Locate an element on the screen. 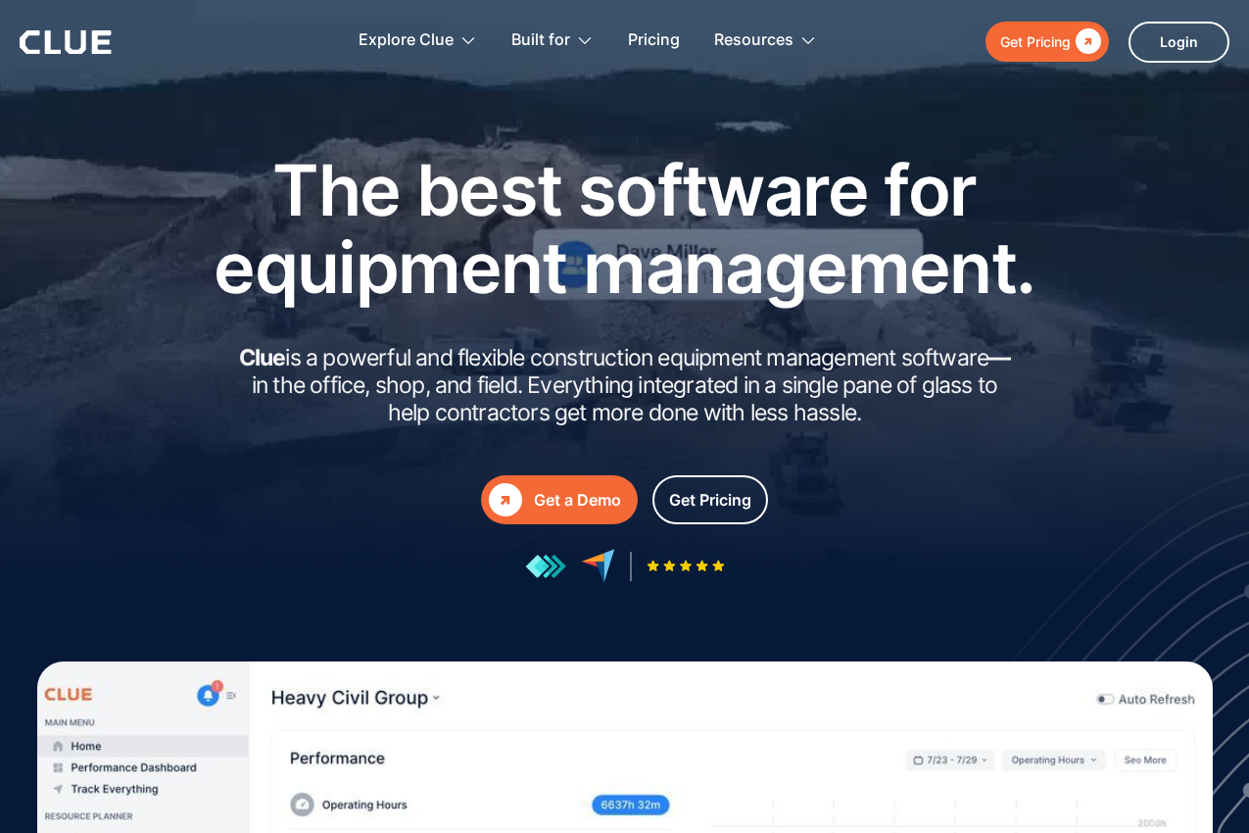  div: Built for is located at coordinates (541, 40).